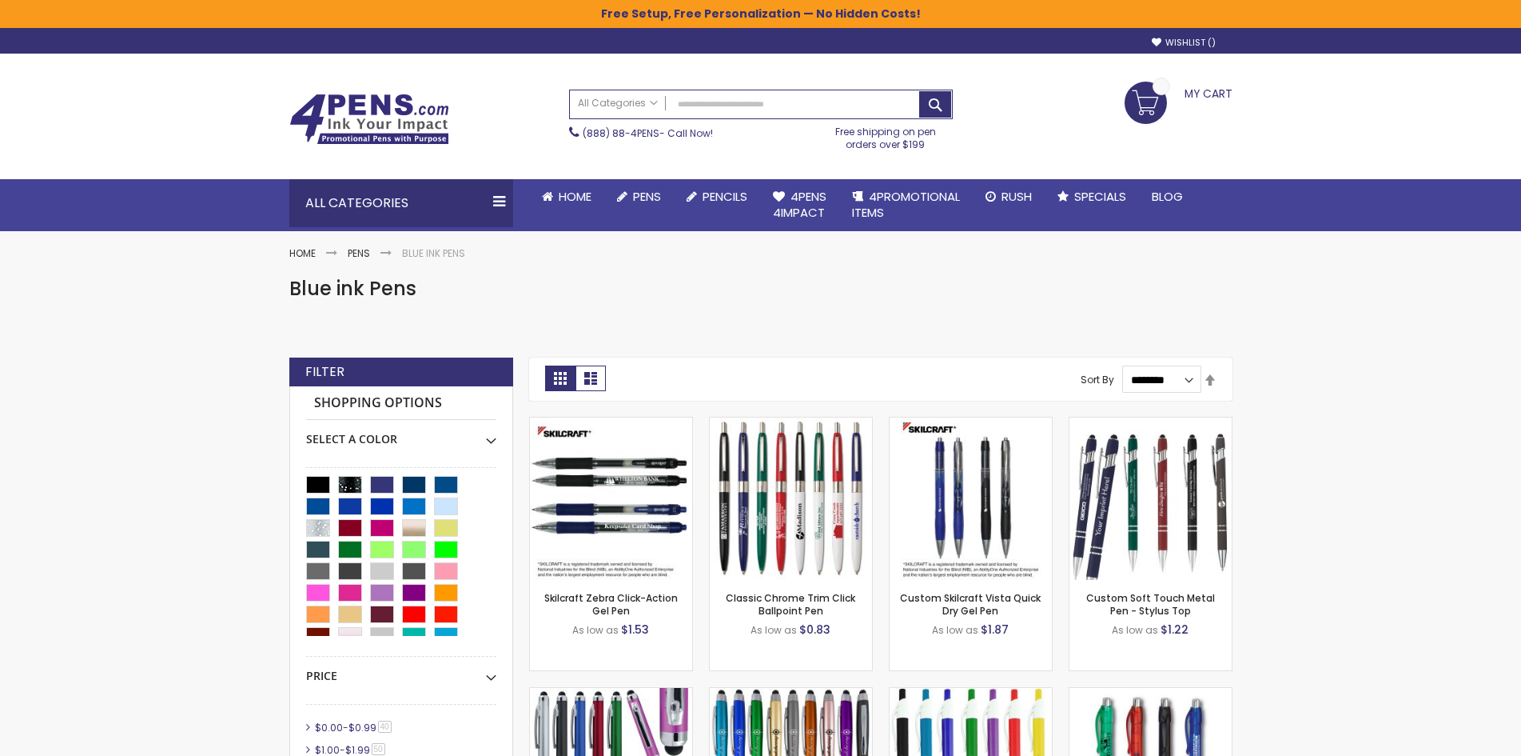  What do you see at coordinates (433, 253) in the screenshot?
I see `strong: Blue ink Pens` at bounding box center [433, 253].